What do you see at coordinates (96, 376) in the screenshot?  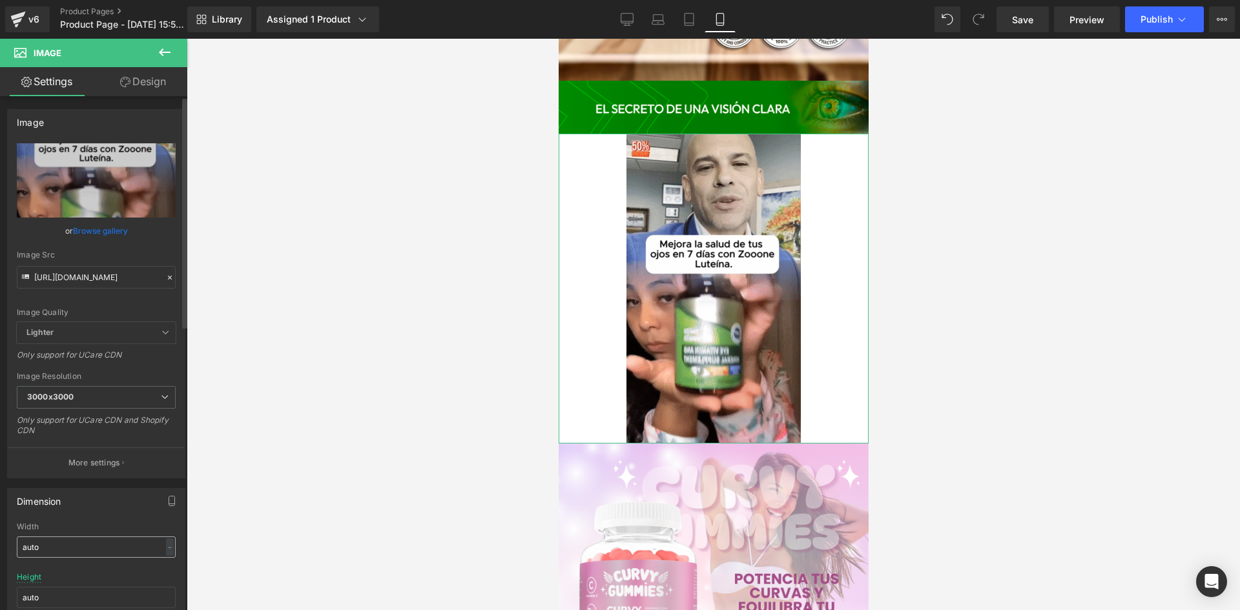 I see `div: Image Resolution` at bounding box center [96, 376].